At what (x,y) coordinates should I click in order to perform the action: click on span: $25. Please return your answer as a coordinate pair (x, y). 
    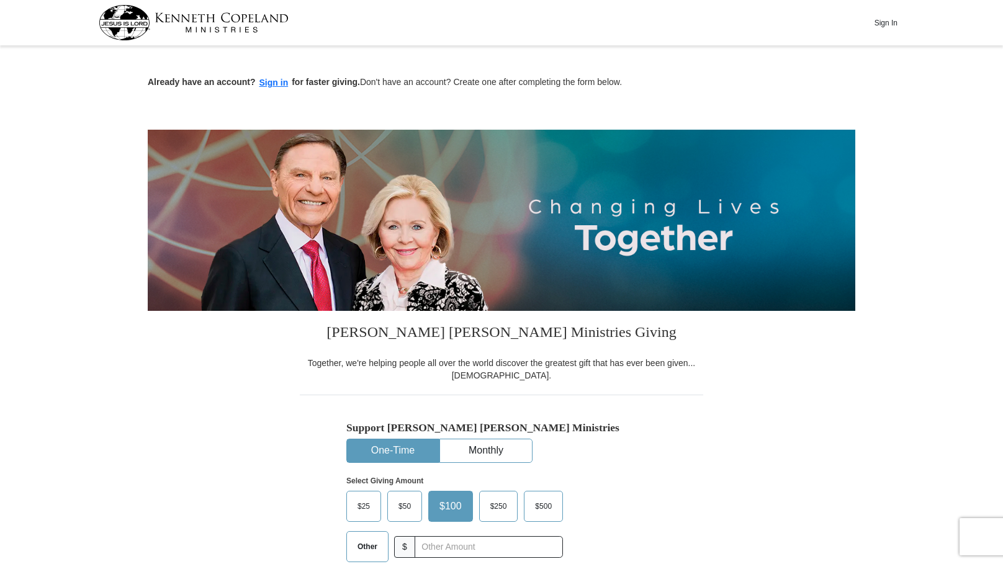
    Looking at the image, I should click on (364, 506).